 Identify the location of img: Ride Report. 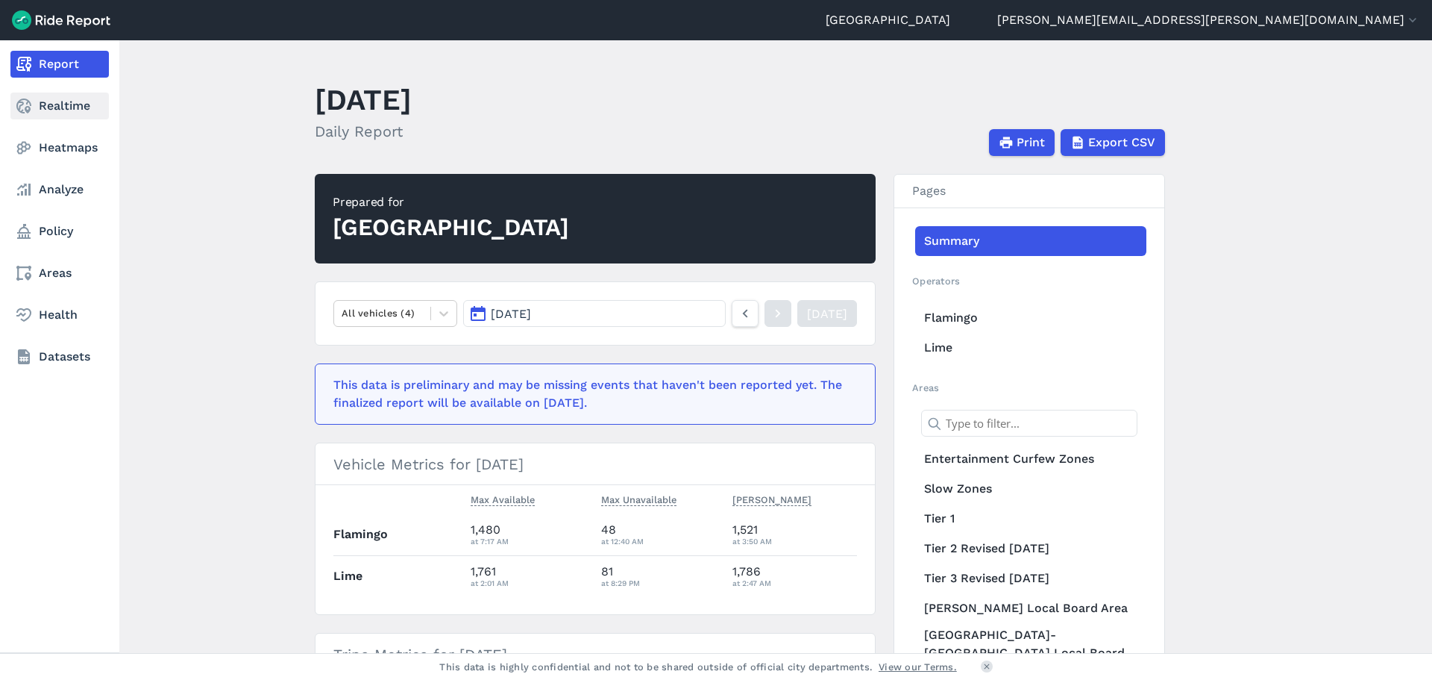
(61, 20).